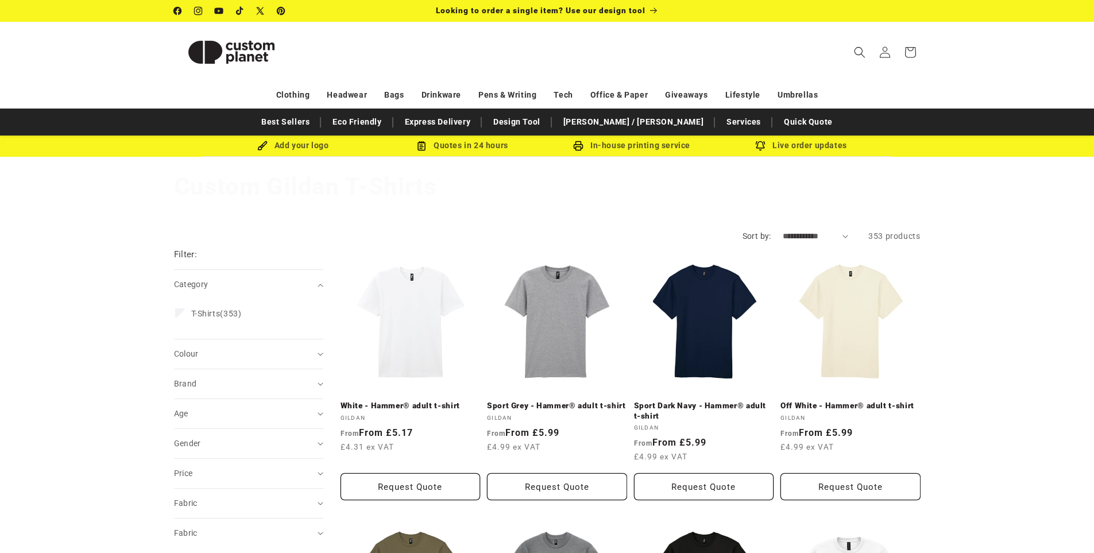 The image size is (1094, 553). Describe the element at coordinates (578, 146) in the screenshot. I see `img: In-house printing` at that location.